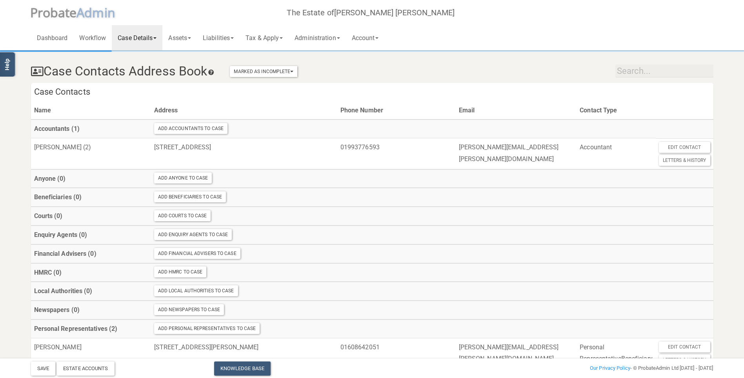 The height and width of the screenshot is (378, 744). Describe the element at coordinates (218, 38) in the screenshot. I see `a: Liabilities` at that location.